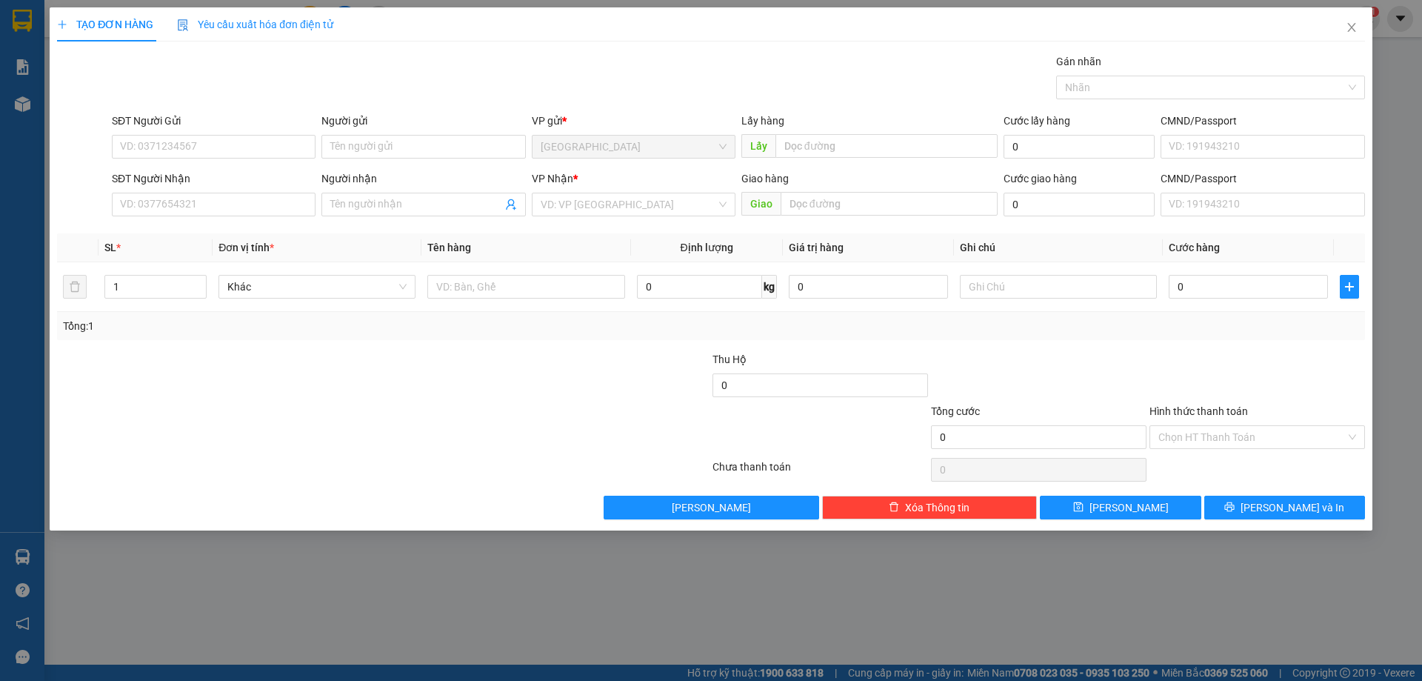 The width and height of the screenshot is (1422, 681). I want to click on span: VP Nhận, so click(553, 179).